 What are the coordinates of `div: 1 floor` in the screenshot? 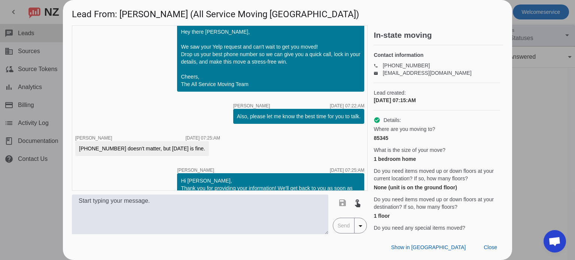 It's located at (437, 216).